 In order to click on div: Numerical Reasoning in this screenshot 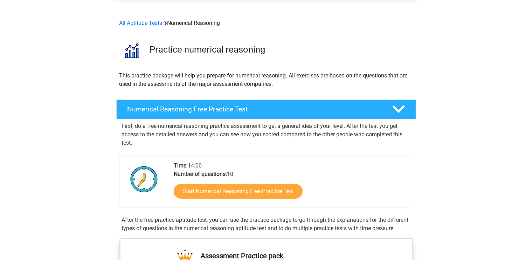, I will do `click(266, 23)`.